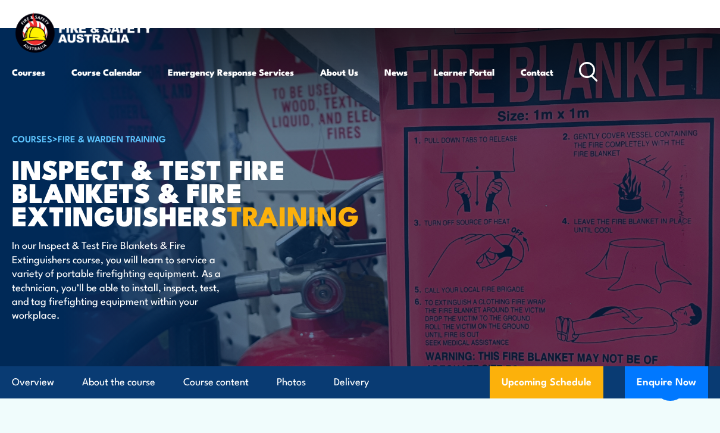  I want to click on a: Course content, so click(216, 382).